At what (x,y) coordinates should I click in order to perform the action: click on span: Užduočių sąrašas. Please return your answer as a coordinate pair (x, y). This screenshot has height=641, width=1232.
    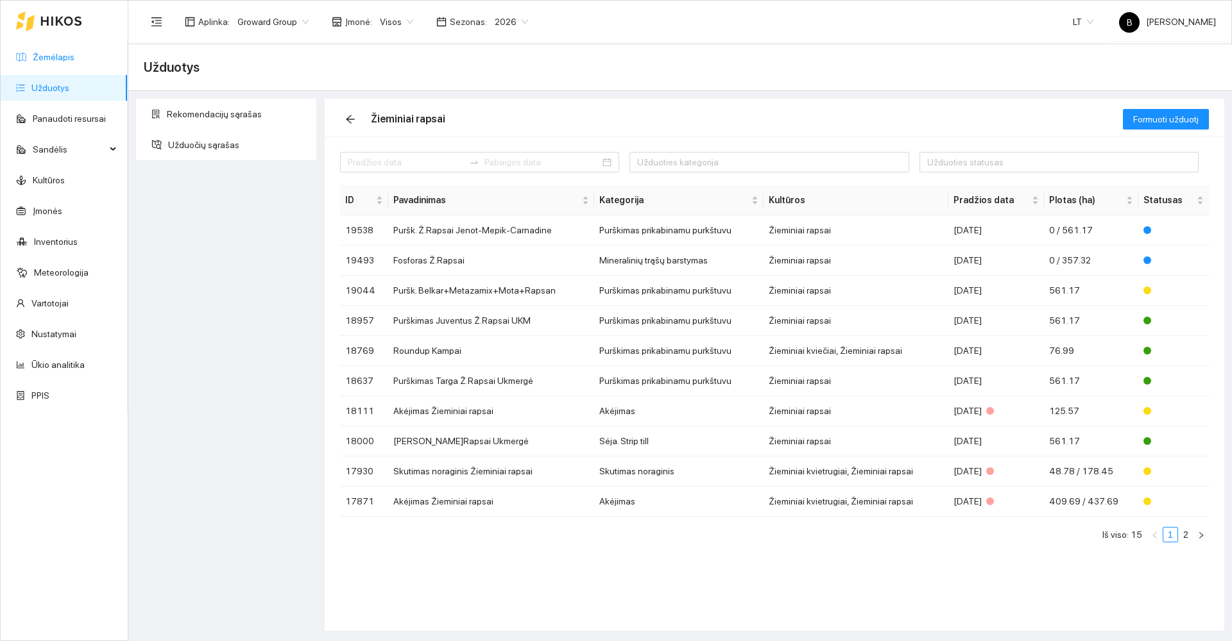
    Looking at the image, I should click on (237, 145).